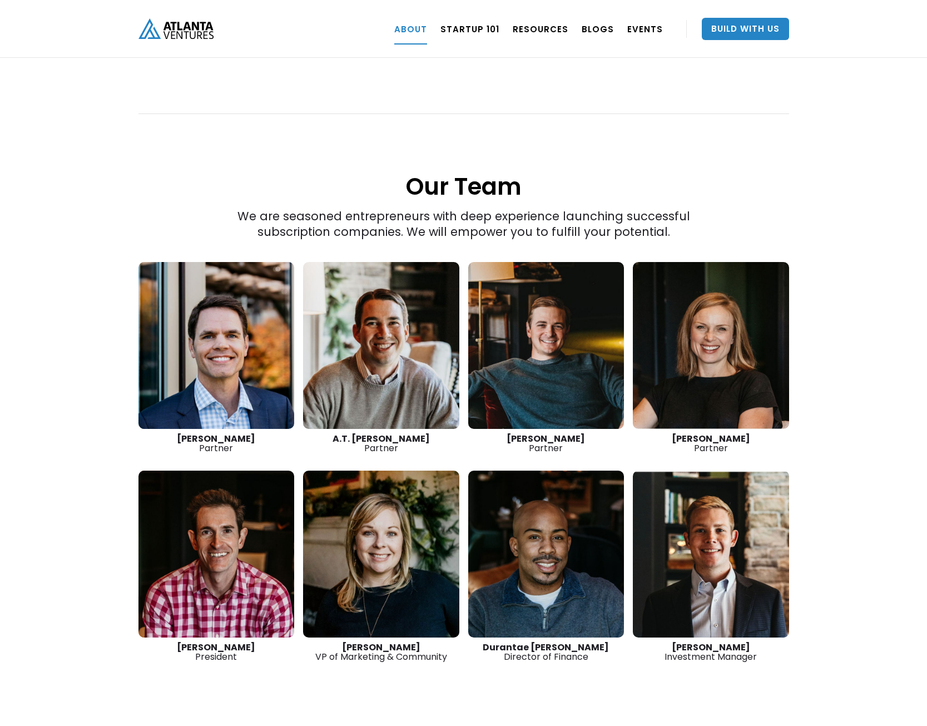  I want to click on div: VP of Marketing & Community, so click(381, 652).